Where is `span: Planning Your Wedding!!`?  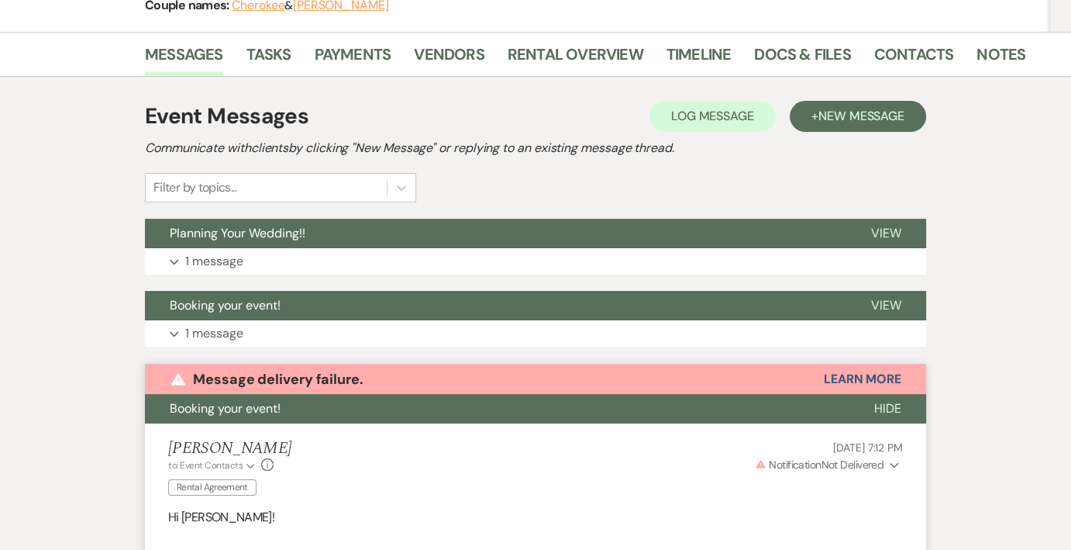
span: Planning Your Wedding!! is located at coordinates (237, 233).